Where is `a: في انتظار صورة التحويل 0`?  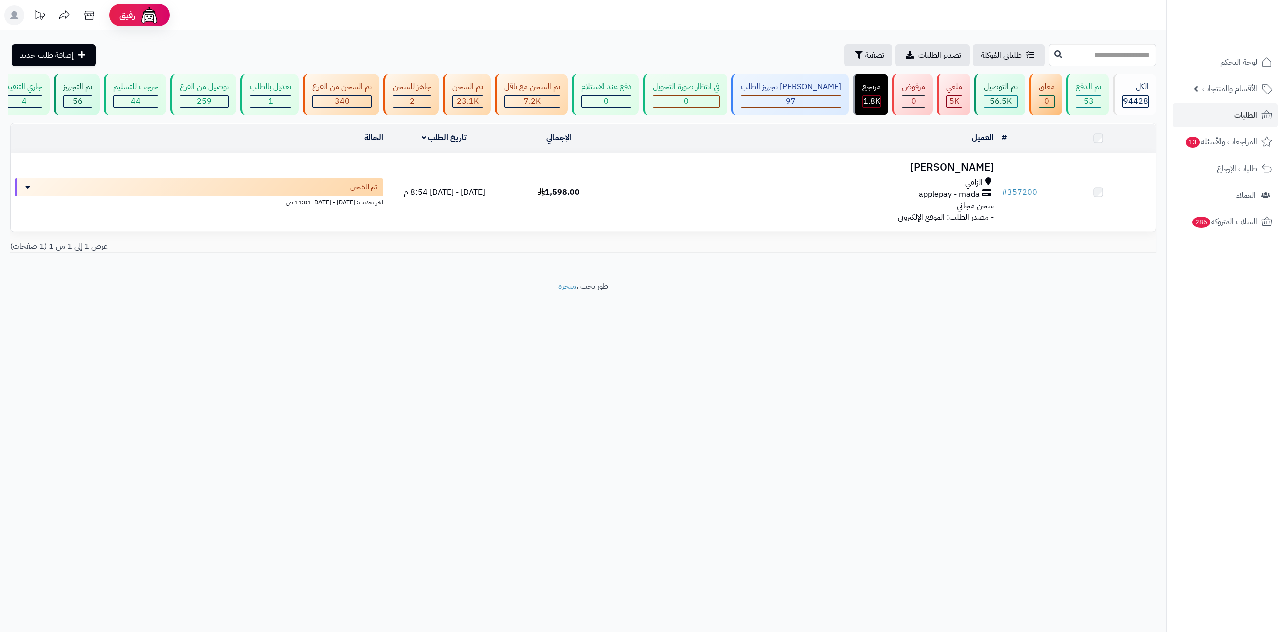 a: في انتظار صورة التحويل 0 is located at coordinates (685, 94).